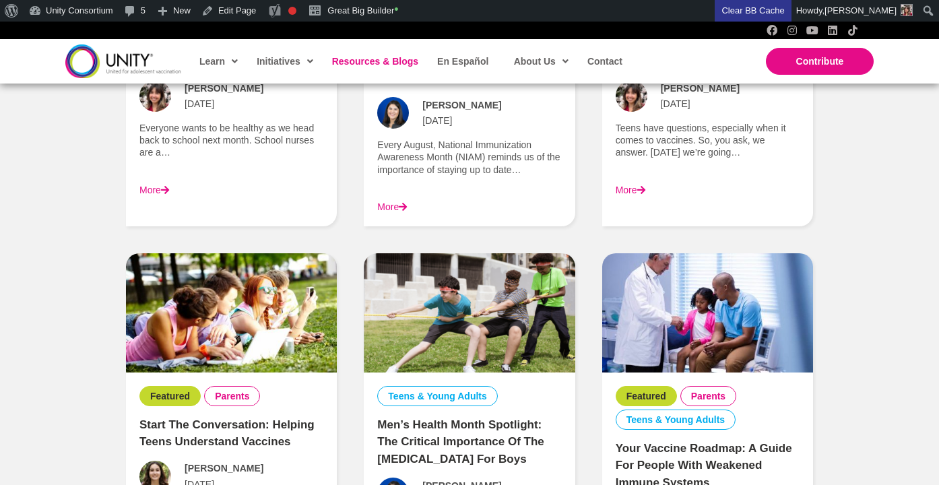 The height and width of the screenshot is (485, 939). I want to click on p: Every August, National Immunization Awareness Month (NIAM) reminds us of the importance of stayin..., so click(469, 157).